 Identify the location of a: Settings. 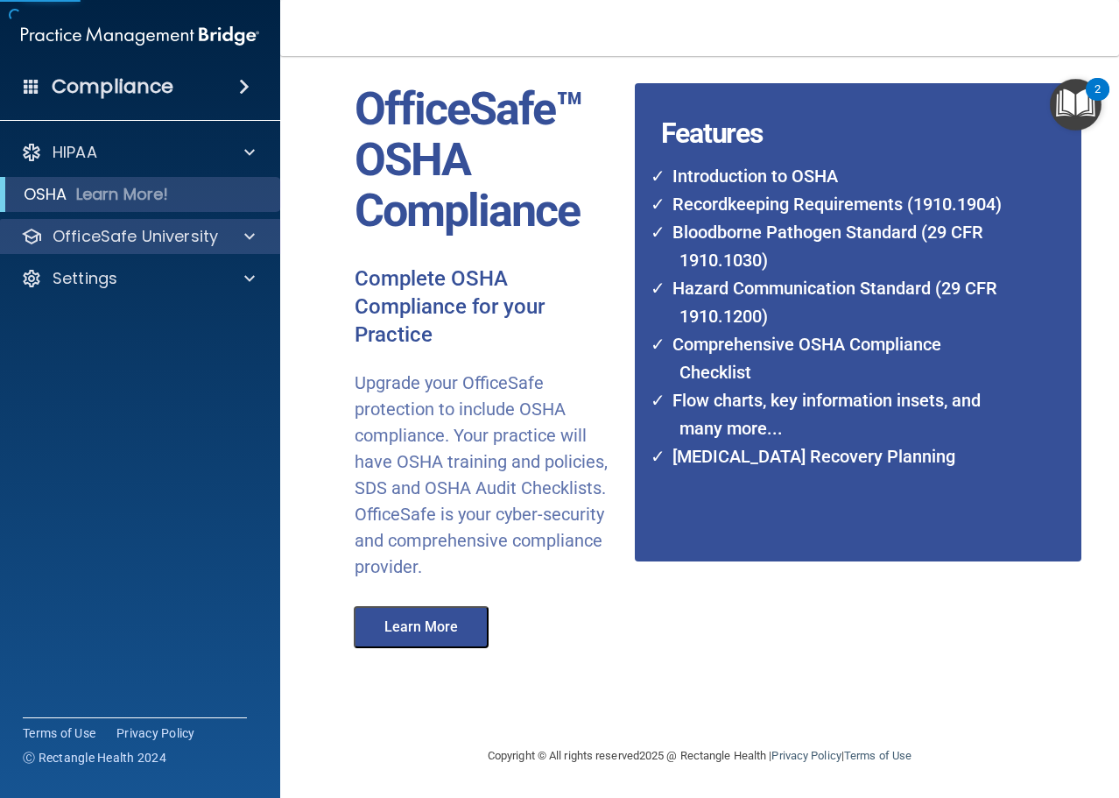
(137, 278).